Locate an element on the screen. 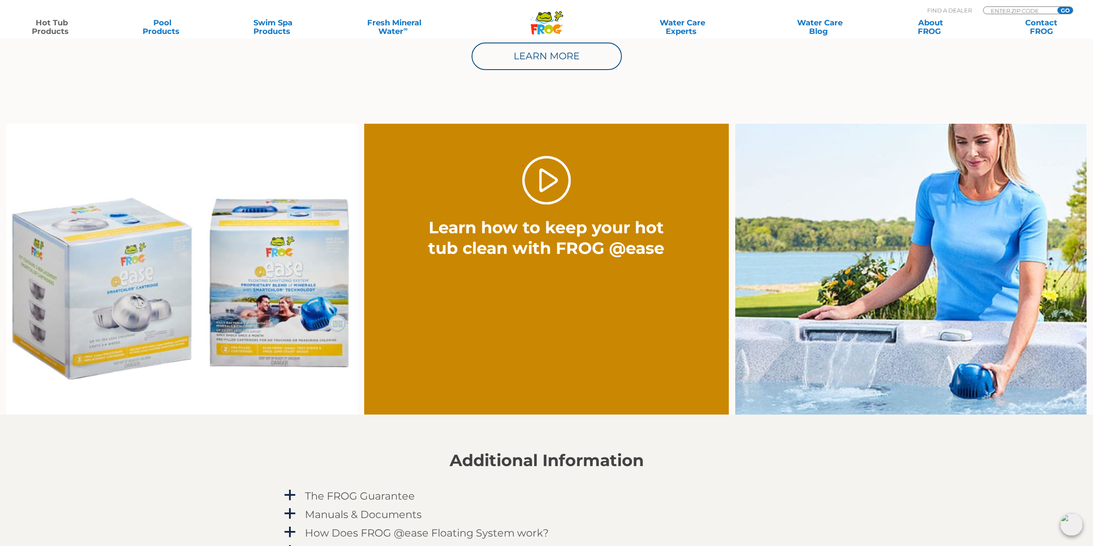  a: AboutFROG is located at coordinates (931, 27).